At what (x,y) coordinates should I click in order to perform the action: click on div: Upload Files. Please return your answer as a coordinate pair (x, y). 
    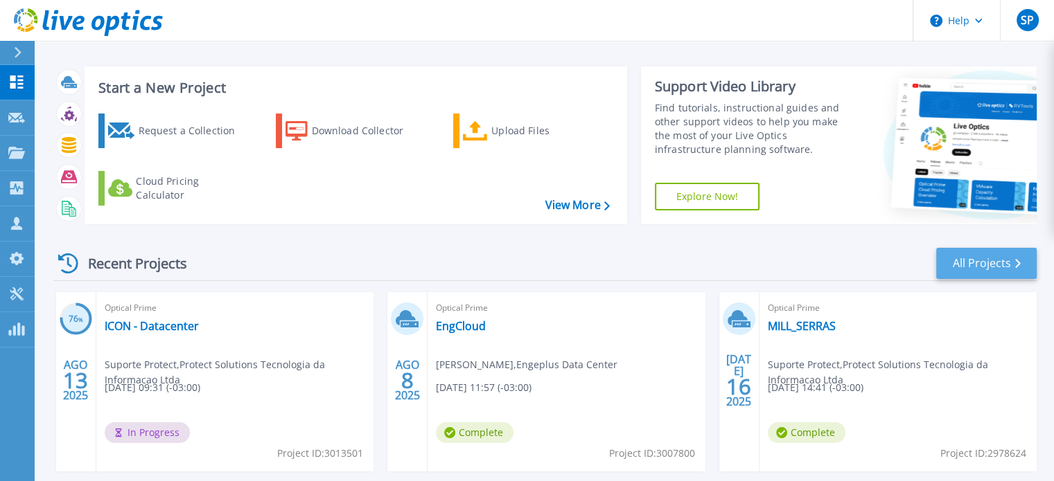
    Looking at the image, I should click on (547, 131).